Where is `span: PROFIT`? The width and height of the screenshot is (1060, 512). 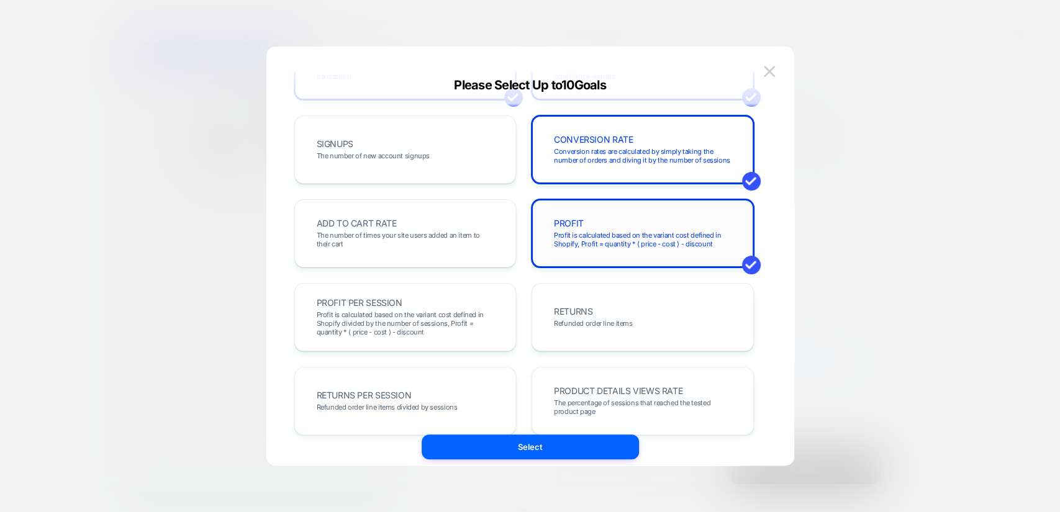
span: PROFIT is located at coordinates (569, 224).